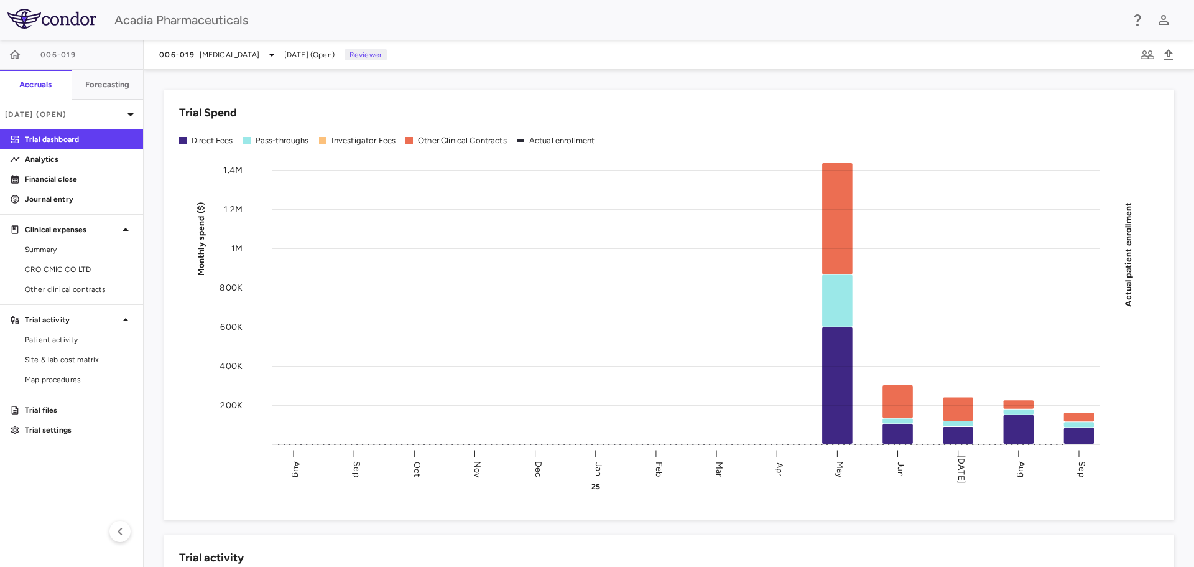  Describe the element at coordinates (79, 179) in the screenshot. I see `p: Financial close` at that location.